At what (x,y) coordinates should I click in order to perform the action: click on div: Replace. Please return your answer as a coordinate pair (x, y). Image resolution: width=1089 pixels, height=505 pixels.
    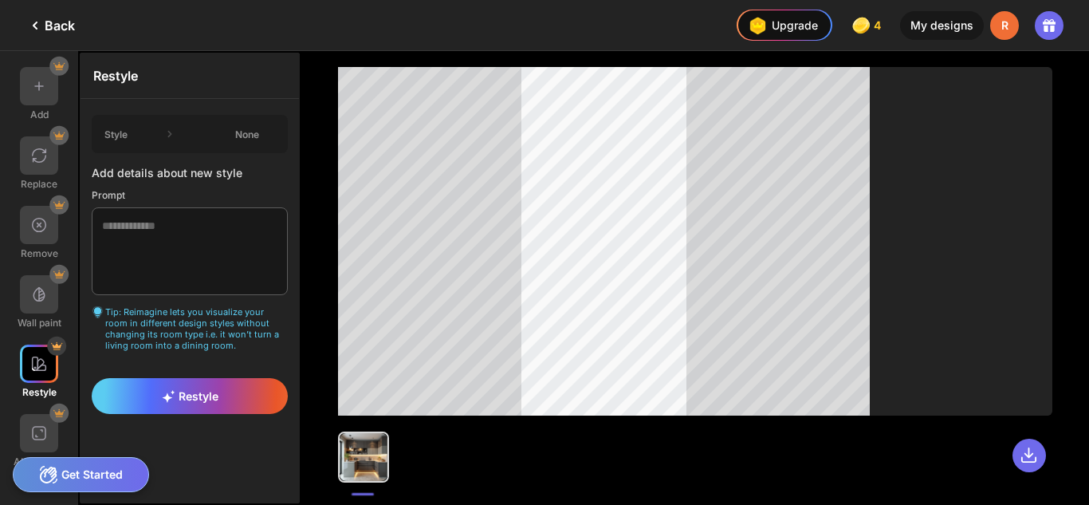
    Looking at the image, I should click on (39, 183).